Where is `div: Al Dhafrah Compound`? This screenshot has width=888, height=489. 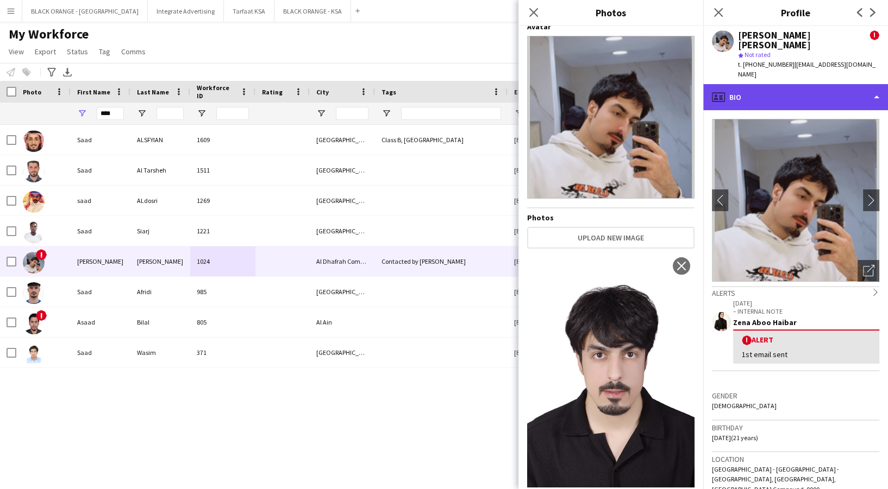
div: Al Dhafrah Compound is located at coordinates (342, 261).